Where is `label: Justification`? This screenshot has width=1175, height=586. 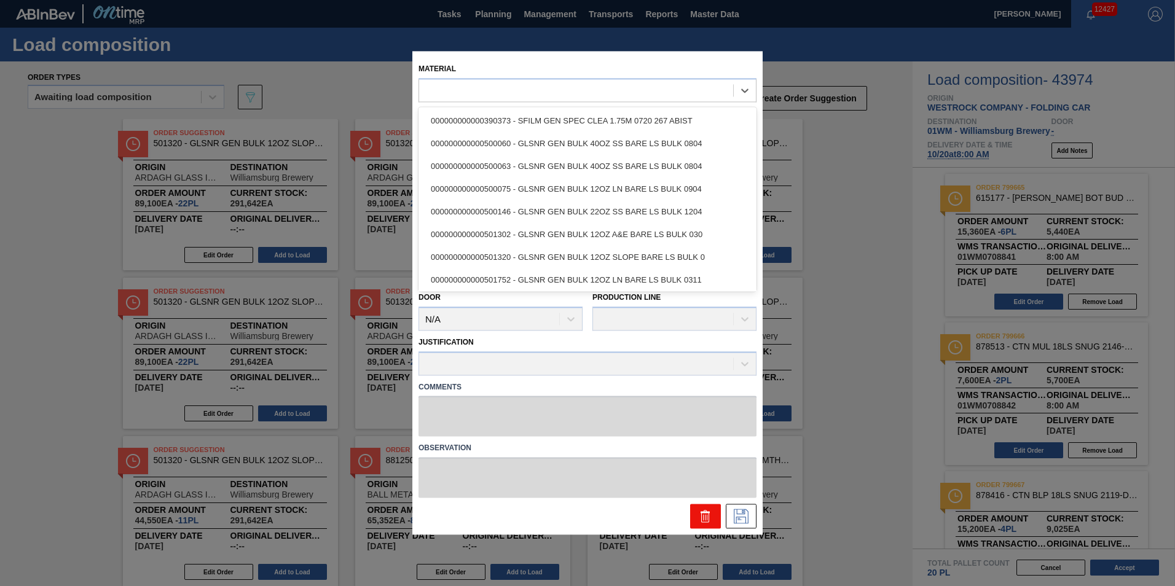 label: Justification is located at coordinates (446, 342).